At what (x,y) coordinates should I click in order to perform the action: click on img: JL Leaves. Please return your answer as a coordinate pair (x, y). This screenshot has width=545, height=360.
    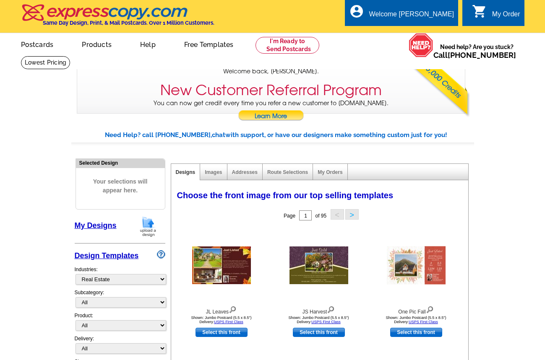
    Looking at the image, I should click on (221, 265).